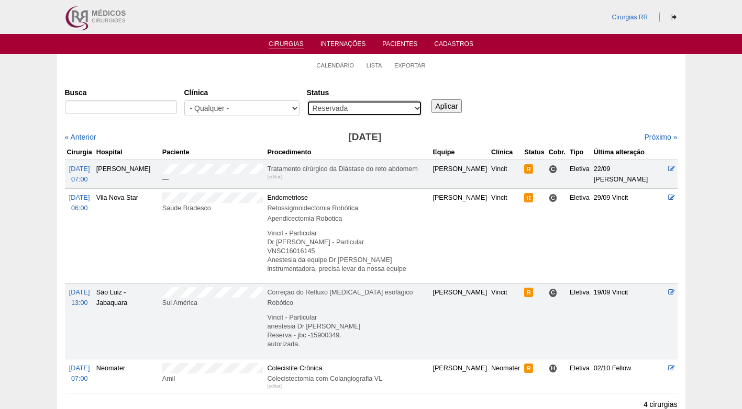 The image size is (742, 409). I want to click on div: Tratamento cirúrgico da Diástase do reto abdomem, so click(347, 169).